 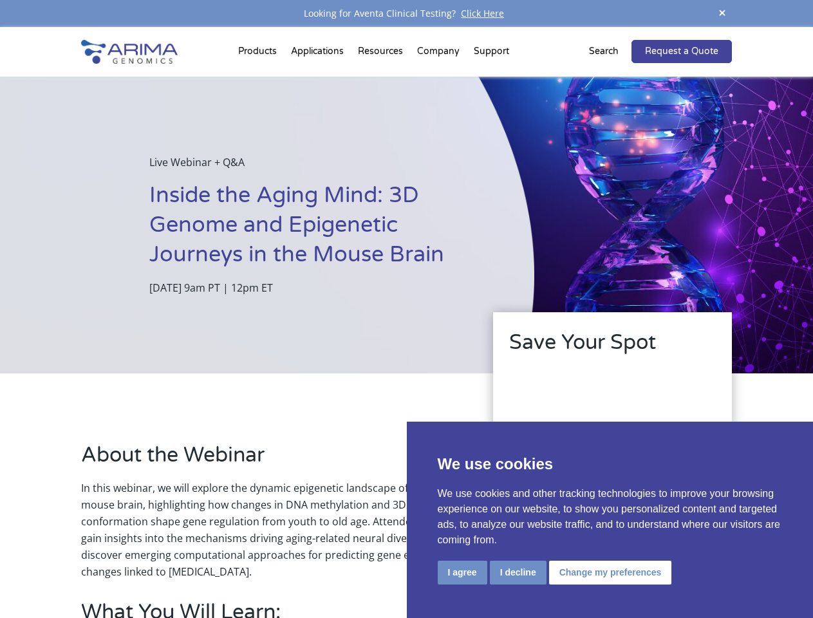 I want to click on img: Arima-Genomics-logo, so click(x=129, y=51).